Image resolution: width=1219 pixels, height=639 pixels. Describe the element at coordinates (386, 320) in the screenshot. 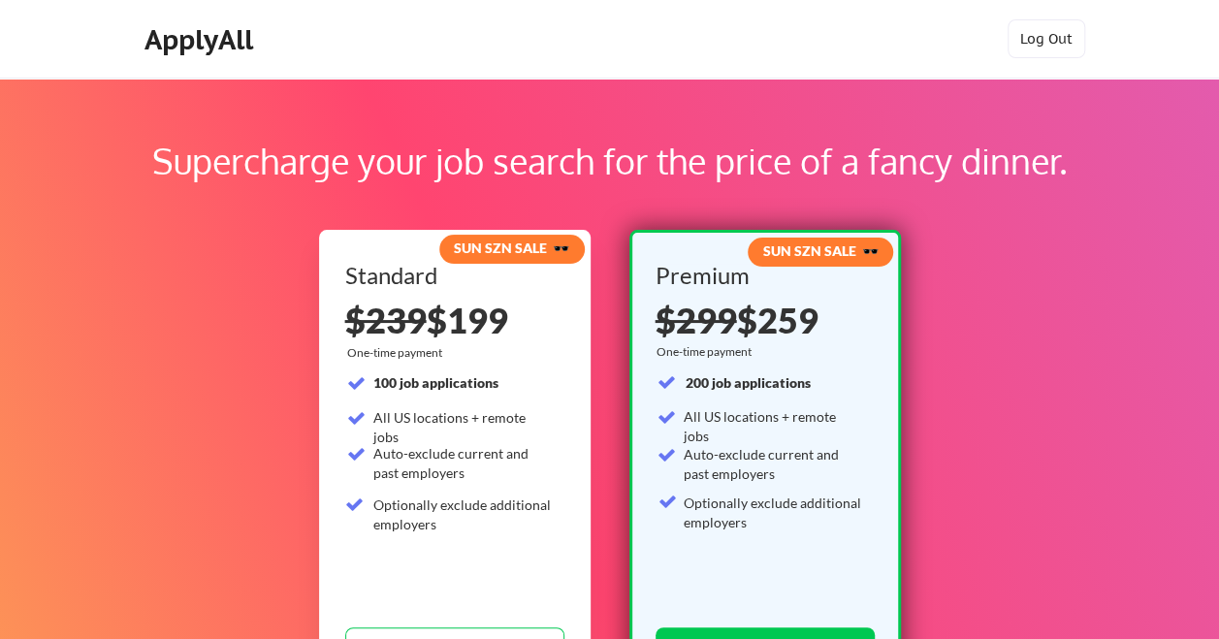

I see `s: $239` at that location.